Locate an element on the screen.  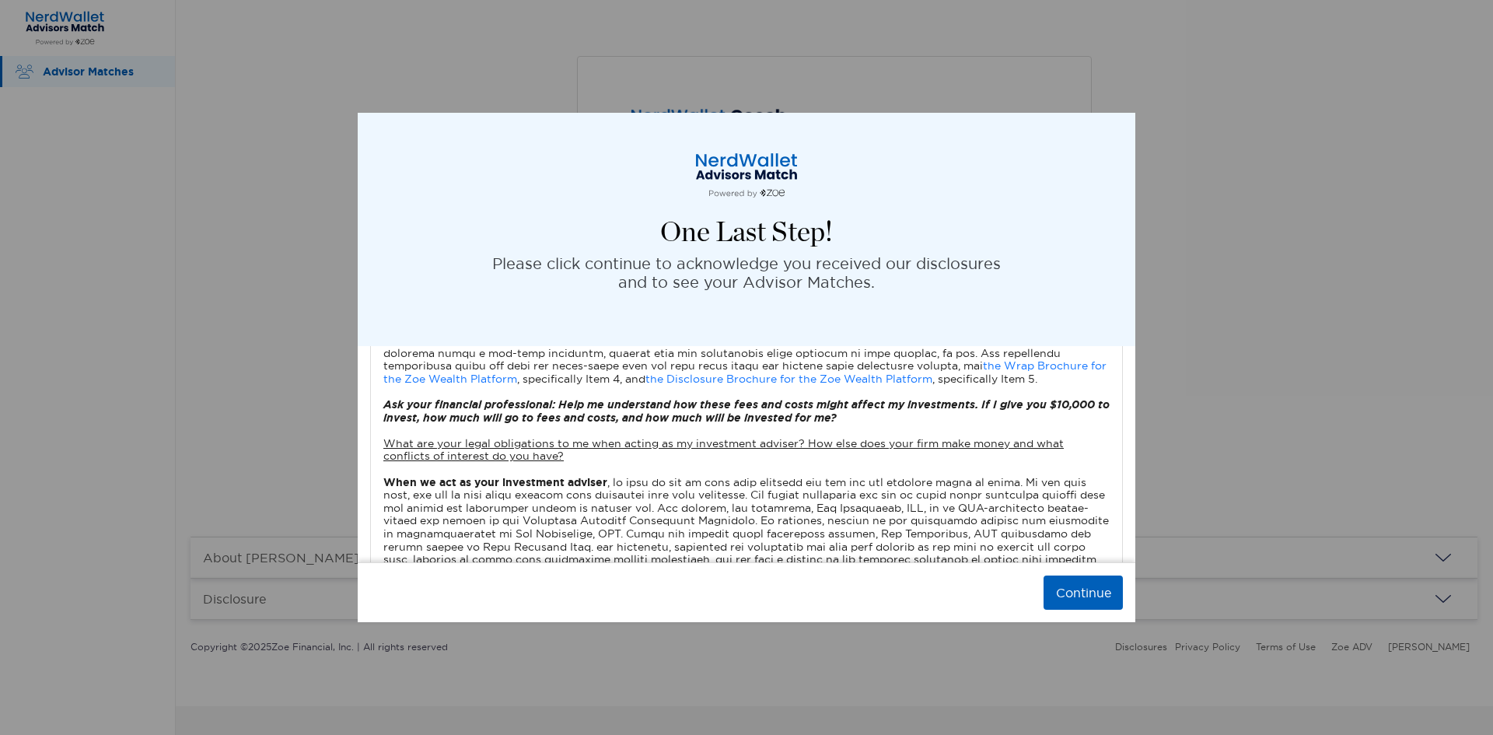
h4: One Last Step! is located at coordinates (747, 233).